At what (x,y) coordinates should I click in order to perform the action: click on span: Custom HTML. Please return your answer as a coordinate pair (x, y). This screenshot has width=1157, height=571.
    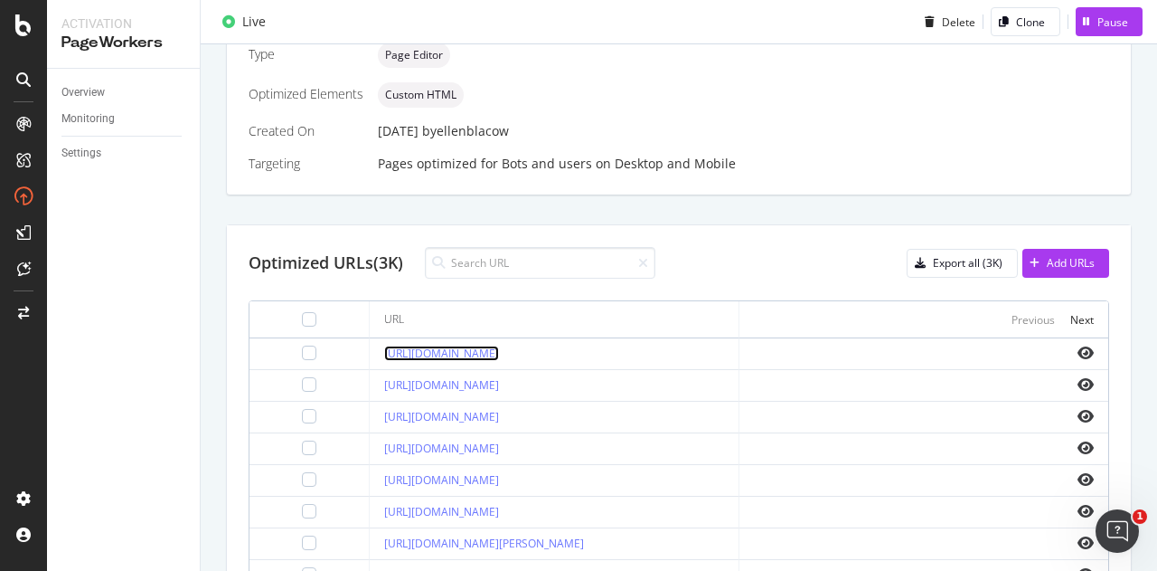
    Looking at the image, I should click on (420, 95).